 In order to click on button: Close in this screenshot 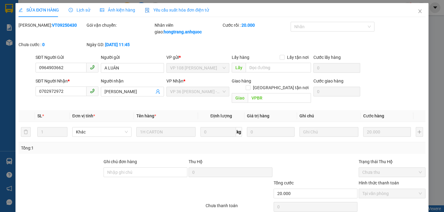, I will do `click(420, 12)`.